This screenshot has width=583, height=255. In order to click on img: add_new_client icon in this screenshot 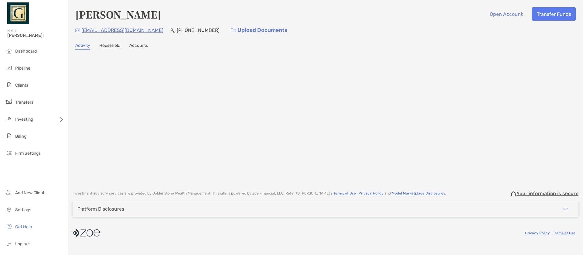, I will do `click(9, 192)`.